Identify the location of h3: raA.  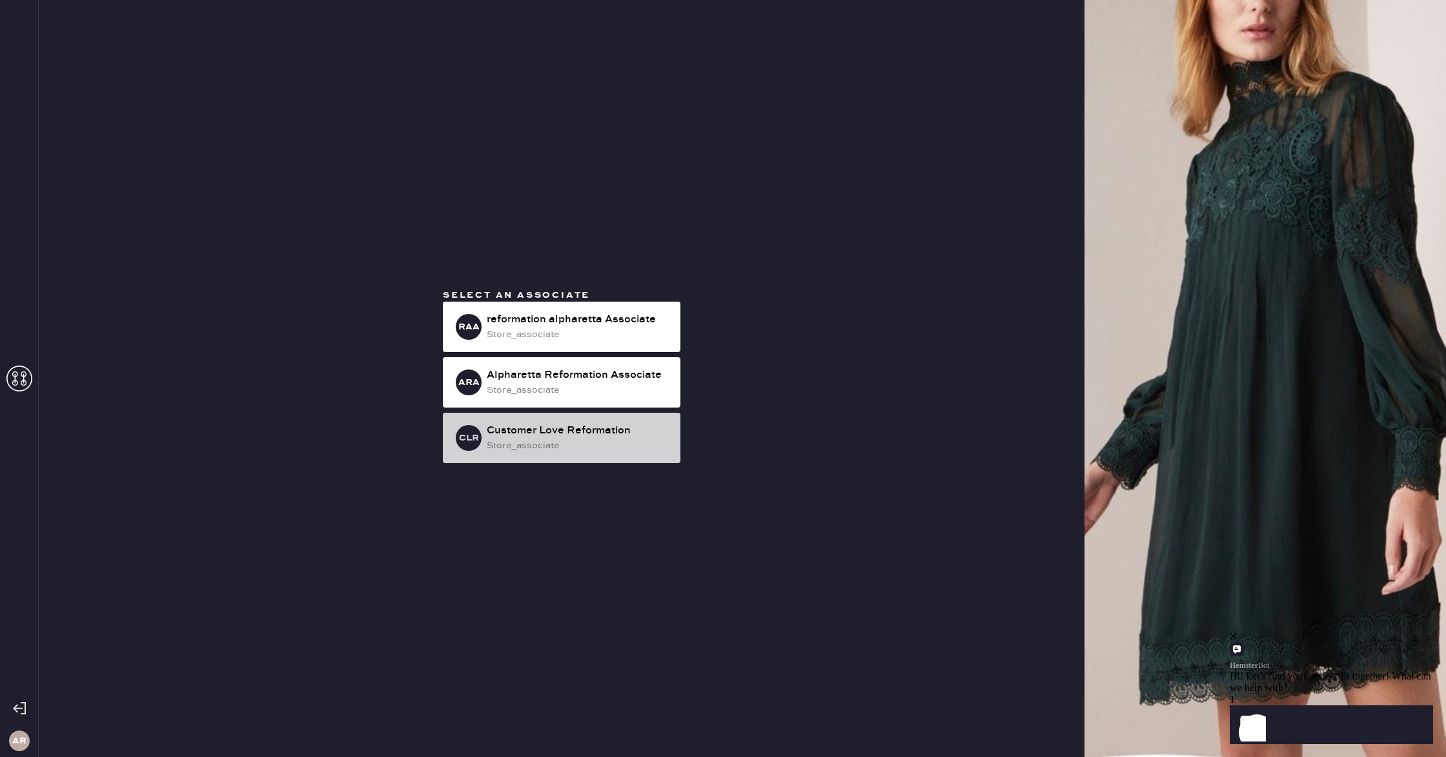
(469, 327).